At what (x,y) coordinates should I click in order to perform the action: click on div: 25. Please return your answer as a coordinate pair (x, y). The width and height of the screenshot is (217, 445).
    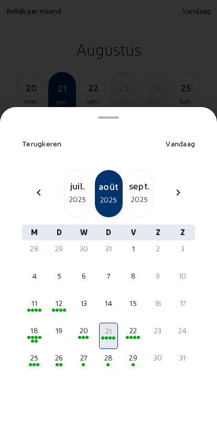
    Looking at the image, I should click on (34, 357).